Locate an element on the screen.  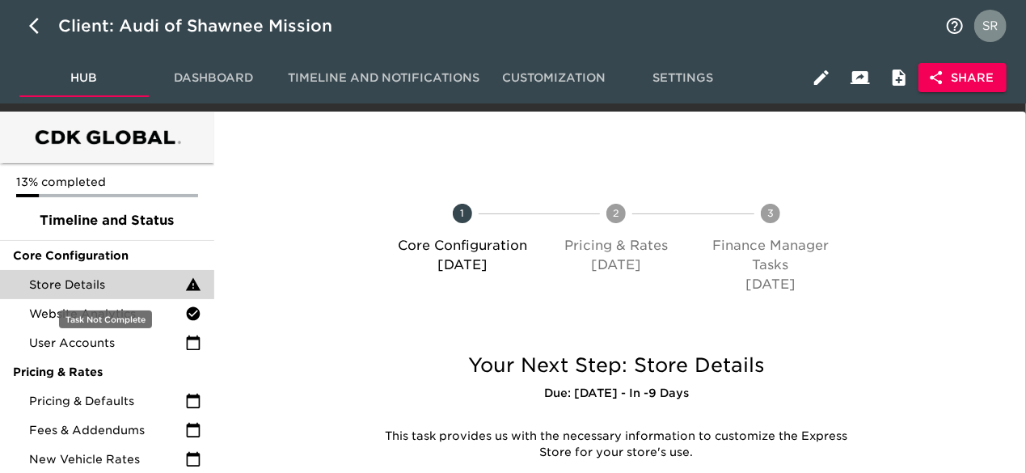
span: Hub is located at coordinates (84, 78).